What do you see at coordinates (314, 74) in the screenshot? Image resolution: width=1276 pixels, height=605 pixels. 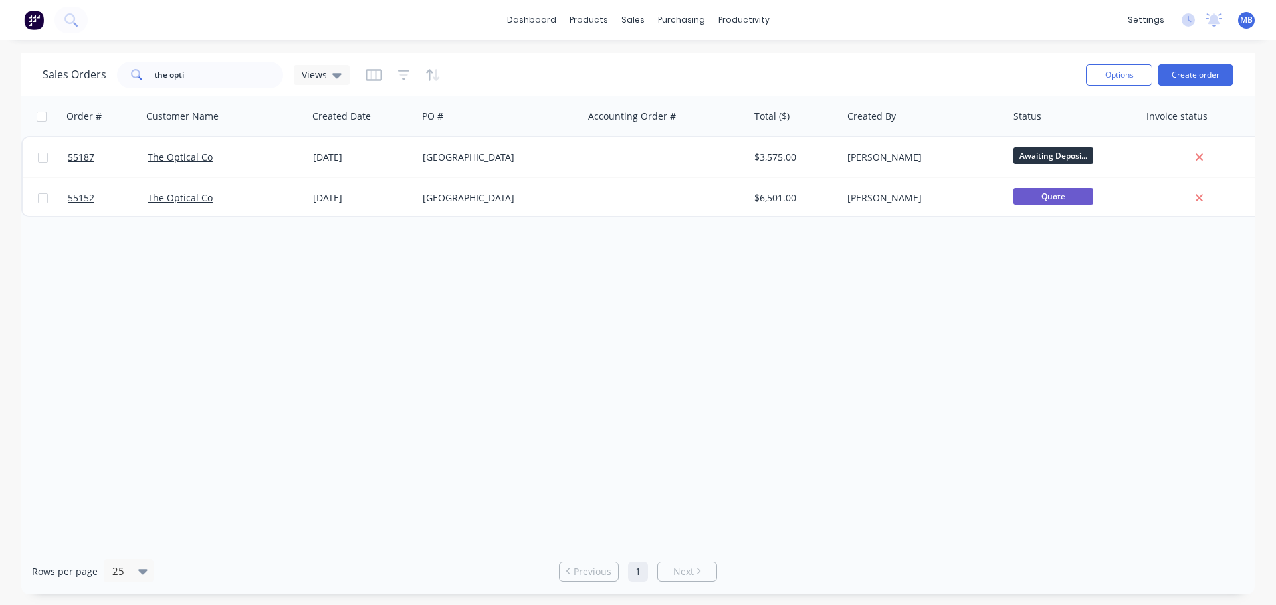 I see `span: Views` at bounding box center [314, 74].